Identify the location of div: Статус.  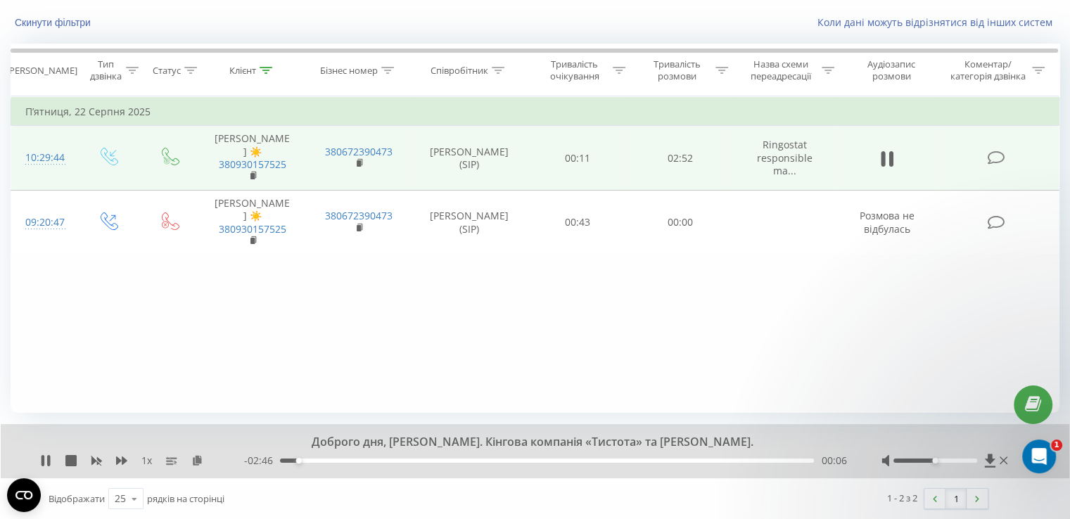
(167, 70).